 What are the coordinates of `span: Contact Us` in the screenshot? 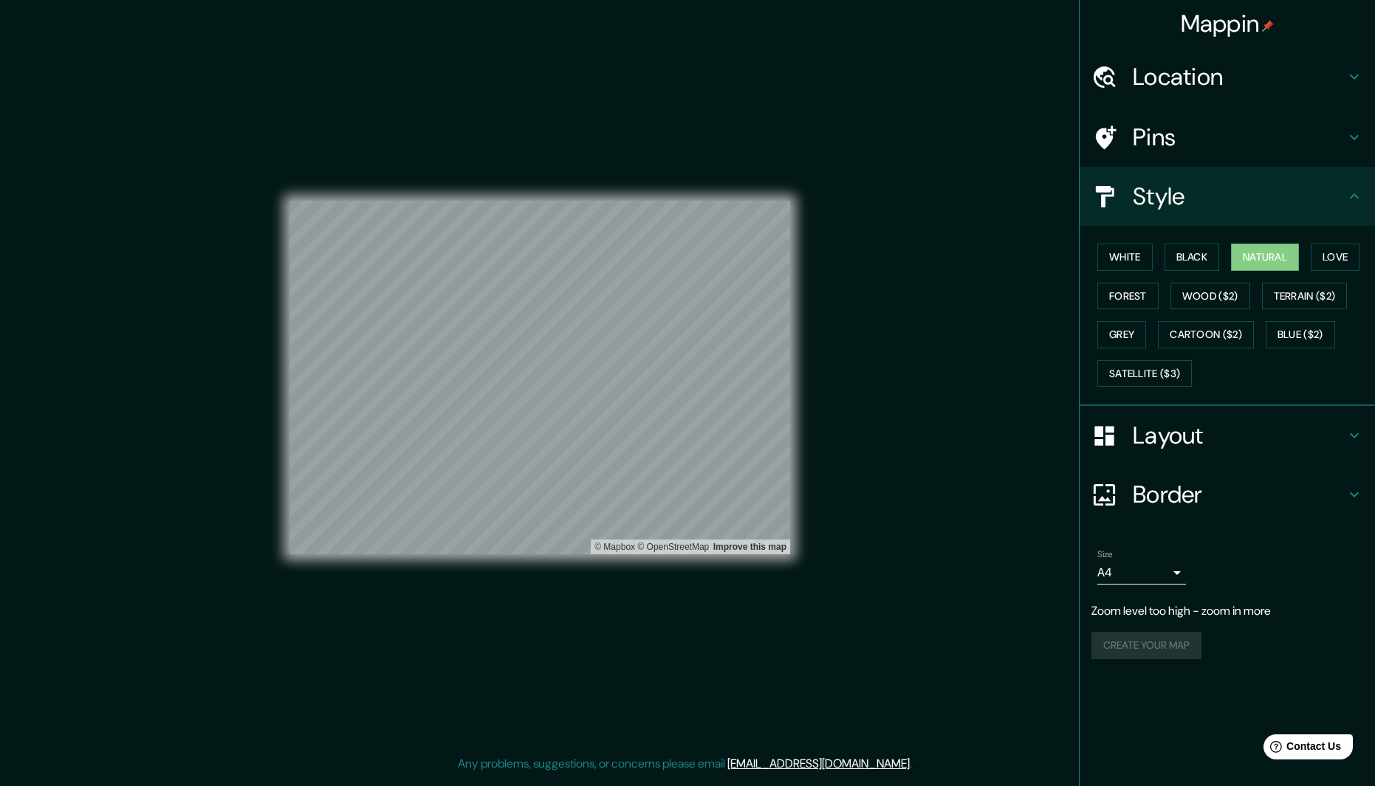 It's located at (70, 18).